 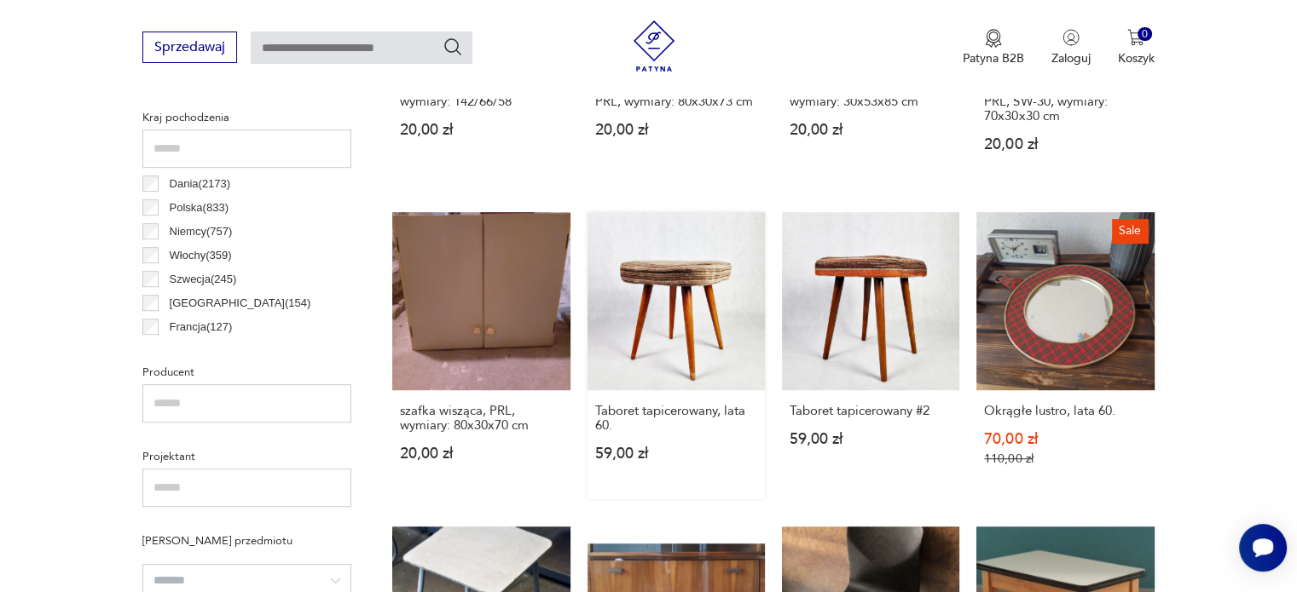 What do you see at coordinates (993, 38) in the screenshot?
I see `img: Ikona medalu` at bounding box center [993, 38].